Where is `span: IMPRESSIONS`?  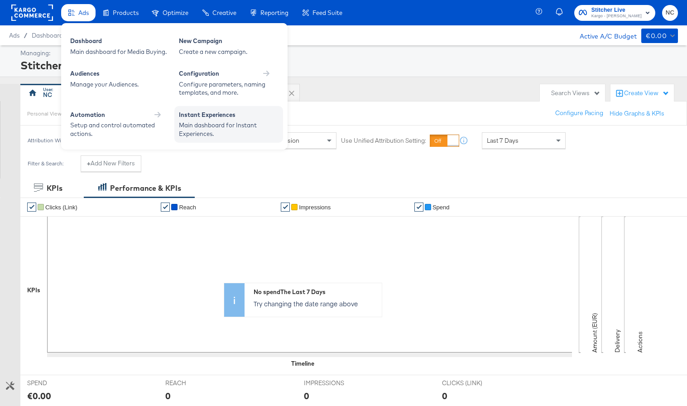
span: IMPRESSIONS is located at coordinates (338, 383).